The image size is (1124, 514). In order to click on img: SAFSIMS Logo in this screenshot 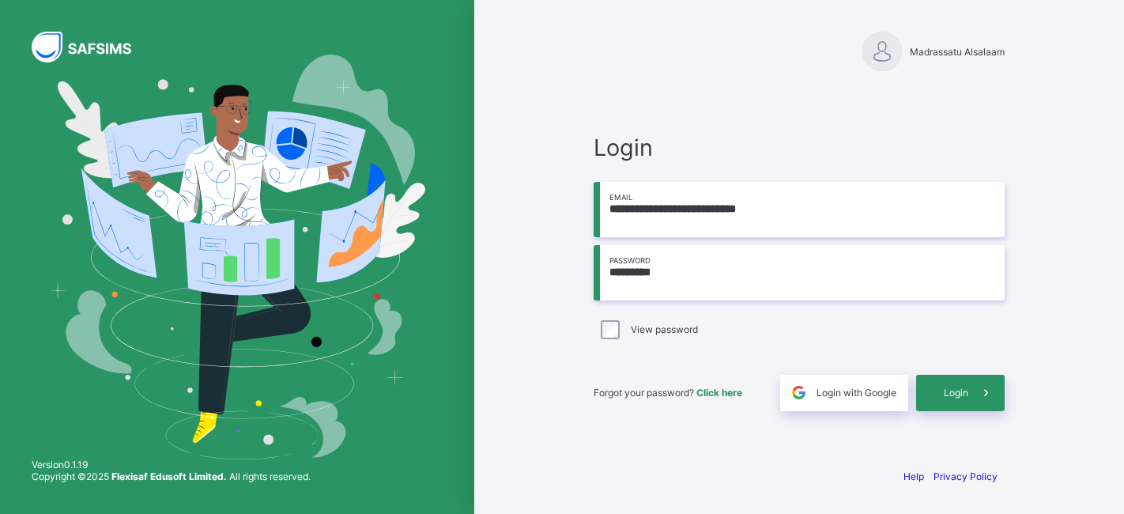, I will do `click(91, 47)`.